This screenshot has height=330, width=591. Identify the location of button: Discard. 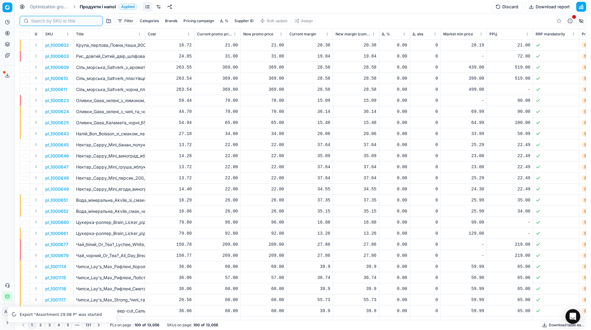
(507, 7).